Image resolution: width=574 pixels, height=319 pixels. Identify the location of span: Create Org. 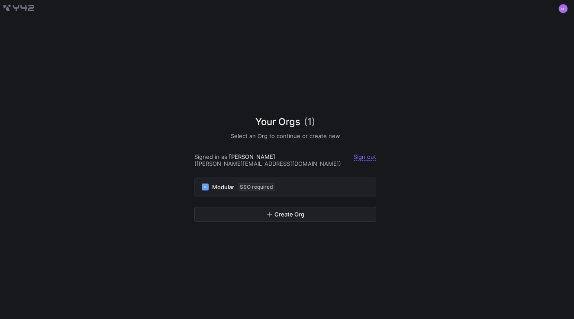
(289, 214).